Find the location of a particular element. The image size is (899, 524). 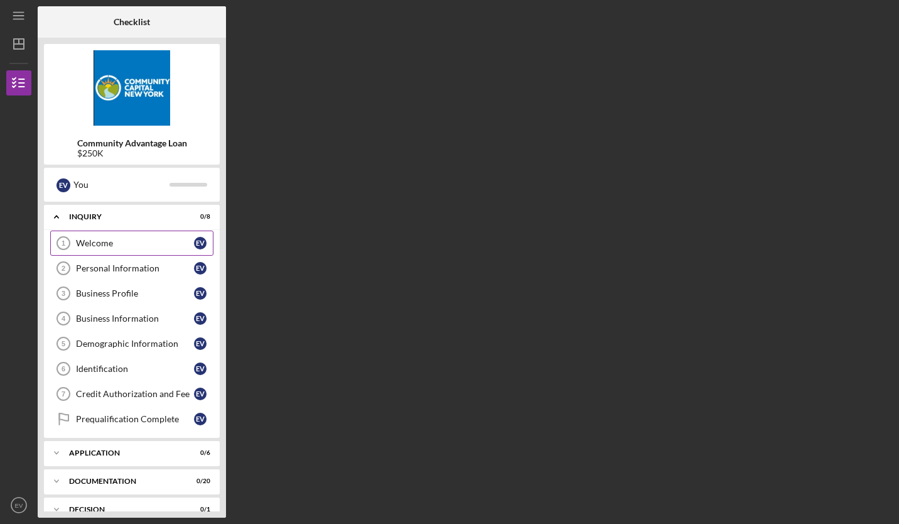

div: Documentation is located at coordinates (124, 481).